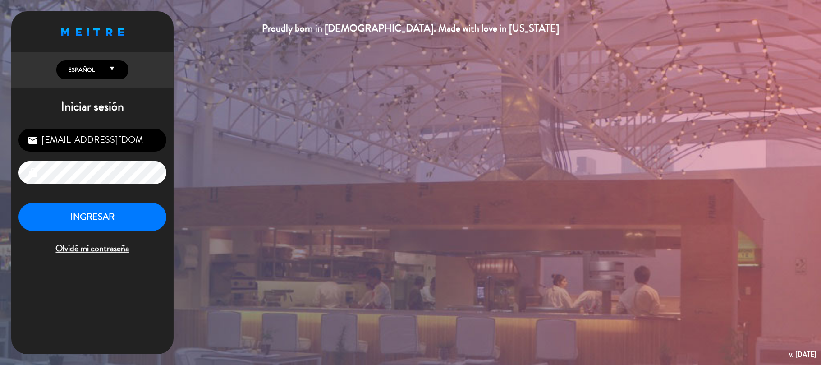 This screenshot has height=365, width=821. Describe the element at coordinates (92, 140) in the screenshot. I see `input: Correo Electrónico` at that location.